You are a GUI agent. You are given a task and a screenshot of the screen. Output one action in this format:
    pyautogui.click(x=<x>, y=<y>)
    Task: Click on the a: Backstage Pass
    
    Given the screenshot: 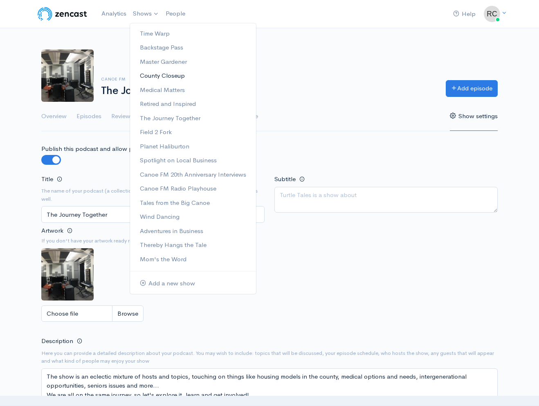 What is the action you would take?
    pyautogui.click(x=193, y=47)
    